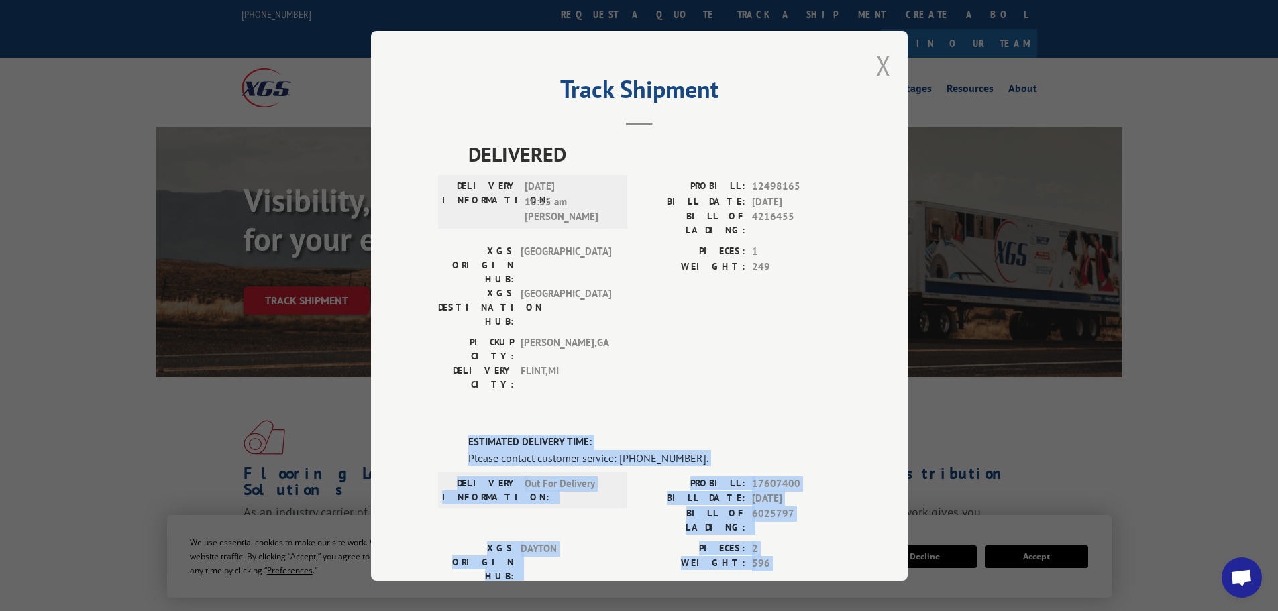  What do you see at coordinates (796, 483) in the screenshot?
I see `span: 17607400` at bounding box center [796, 483].